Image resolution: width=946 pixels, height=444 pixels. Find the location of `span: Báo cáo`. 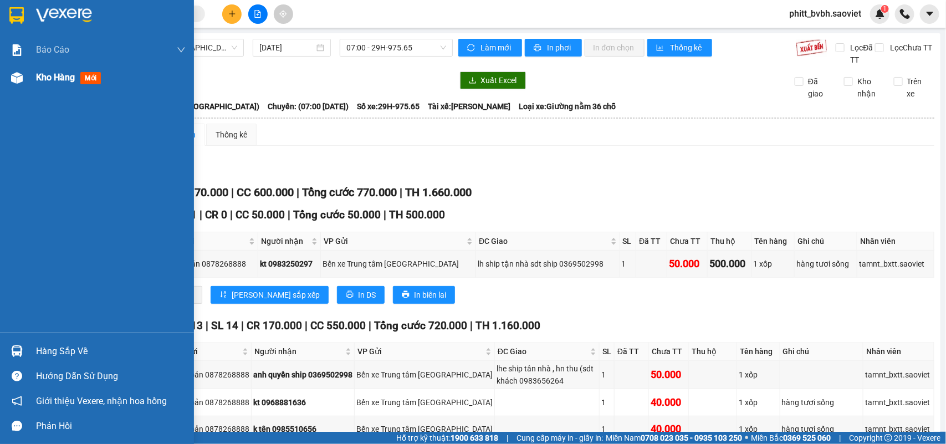

span: Báo cáo is located at coordinates (53, 49).